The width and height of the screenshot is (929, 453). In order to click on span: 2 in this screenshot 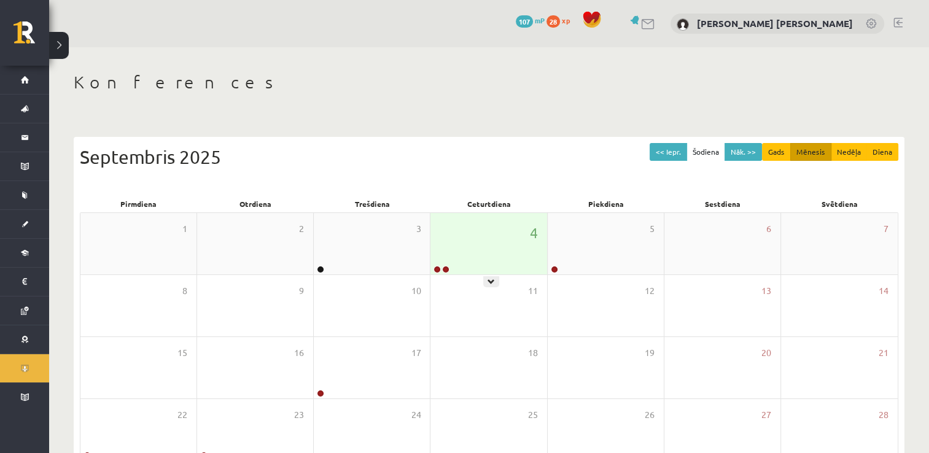, I will do `click(302, 229)`.